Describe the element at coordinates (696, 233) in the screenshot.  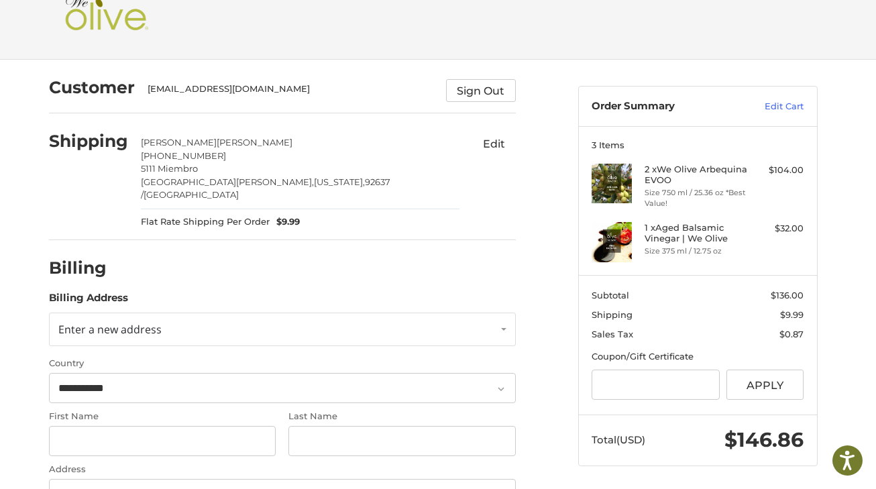
I see `h4: 1 x Aged Balsamic Vinegar | We Olive` at that location.